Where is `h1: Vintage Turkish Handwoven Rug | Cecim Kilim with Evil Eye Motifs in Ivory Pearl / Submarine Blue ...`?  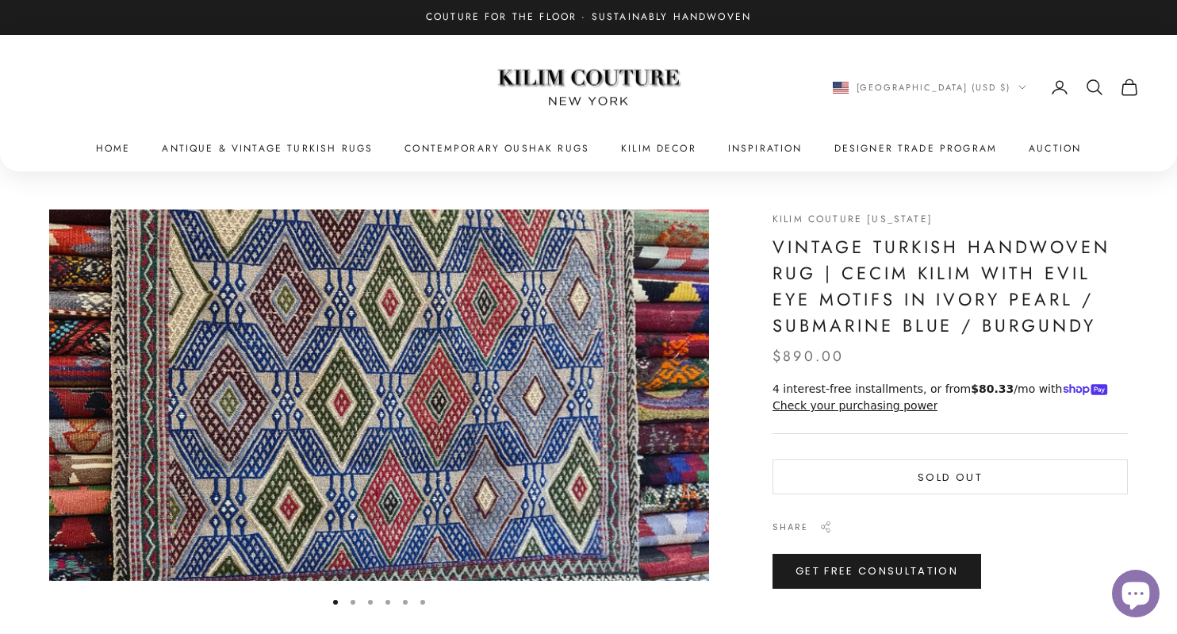
h1: Vintage Turkish Handwoven Rug | Cecim Kilim with Evil Eye Motifs in Ivory Pearl / Submarine Blue ... is located at coordinates (950, 286).